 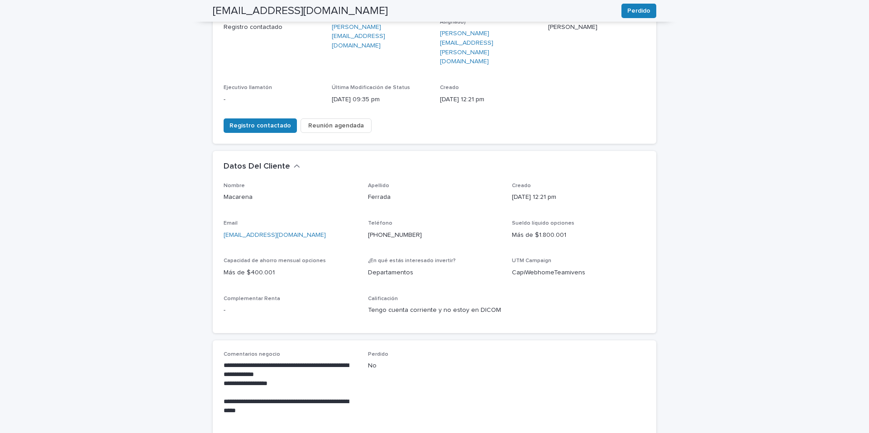 I want to click on p: No, so click(x=434, y=366).